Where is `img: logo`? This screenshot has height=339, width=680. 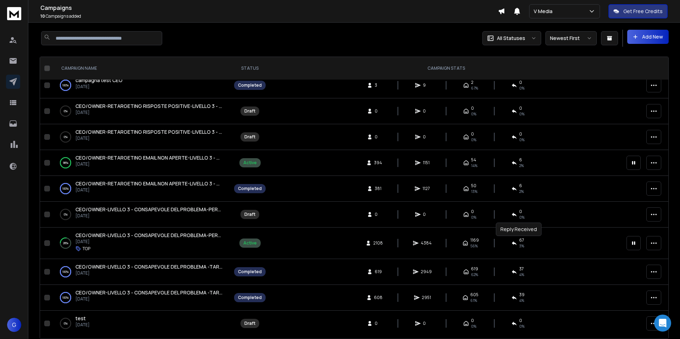
img: logo is located at coordinates (14, 13).